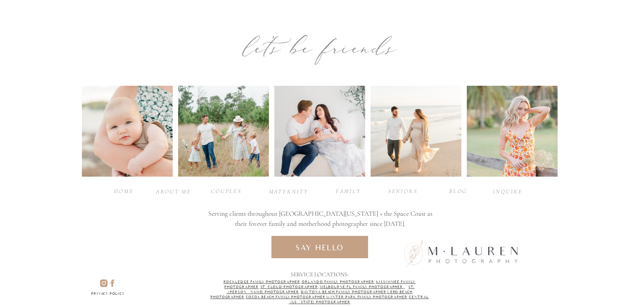 This screenshot has width=639, height=307. What do you see at coordinates (348, 190) in the screenshot?
I see `div: family` at bounding box center [348, 190].